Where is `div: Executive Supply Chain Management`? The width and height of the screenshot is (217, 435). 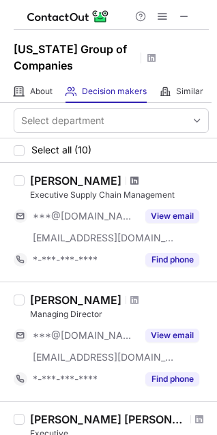
div: Executive Supply Chain Management is located at coordinates (119, 195).